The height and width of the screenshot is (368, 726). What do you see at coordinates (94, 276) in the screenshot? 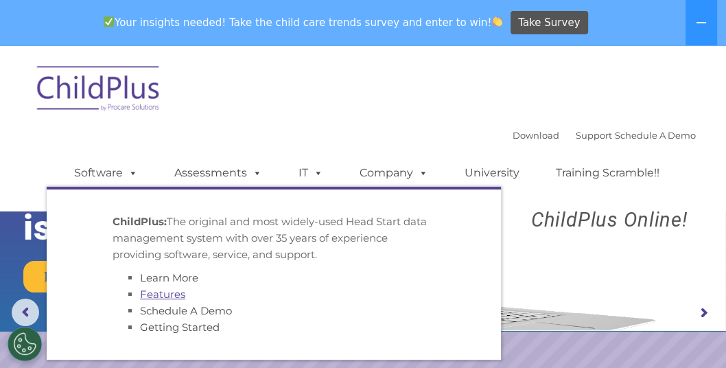
I see `a: Request a Demo` at bounding box center [94, 276].